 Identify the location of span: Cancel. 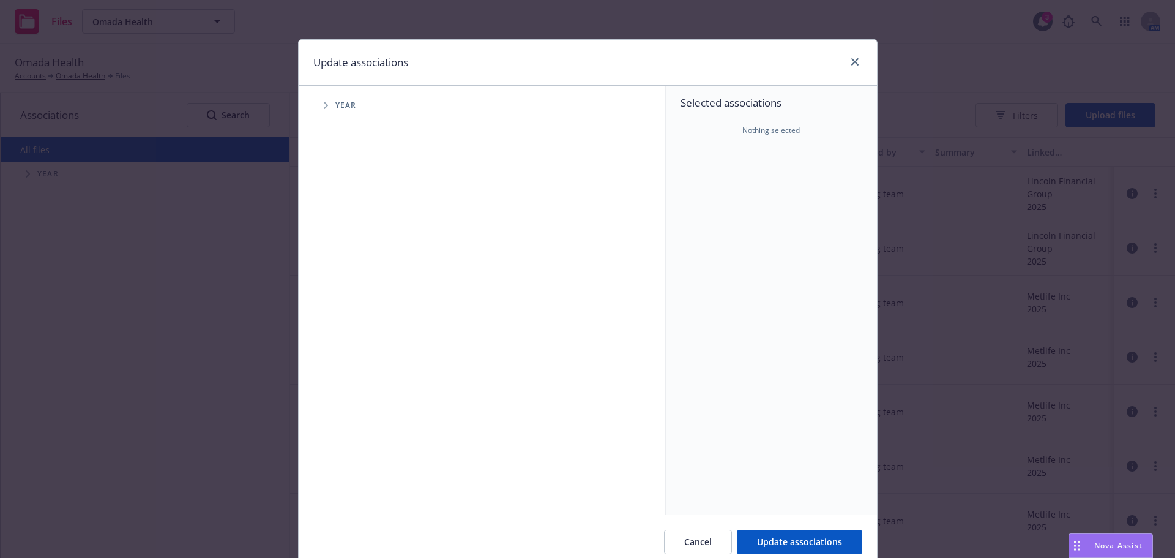
(698, 541).